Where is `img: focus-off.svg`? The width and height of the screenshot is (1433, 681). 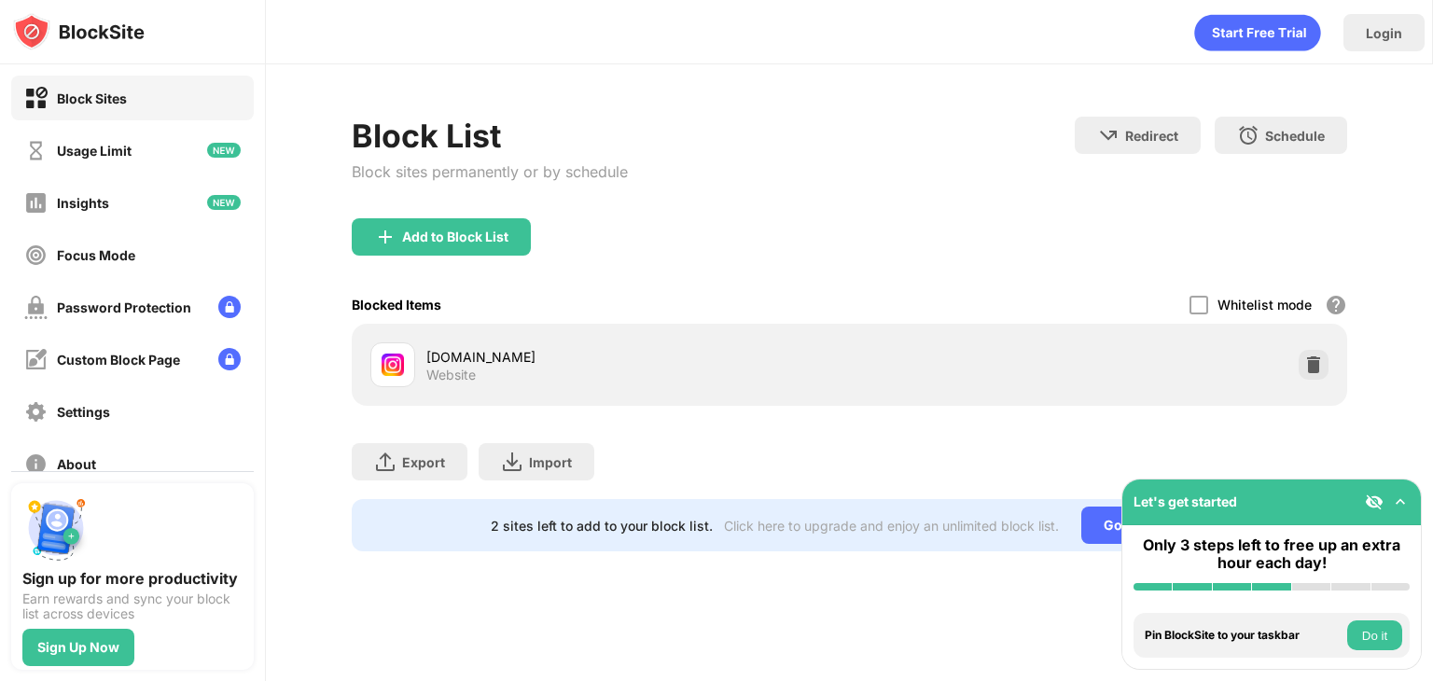
img: focus-off.svg is located at coordinates (35, 255).